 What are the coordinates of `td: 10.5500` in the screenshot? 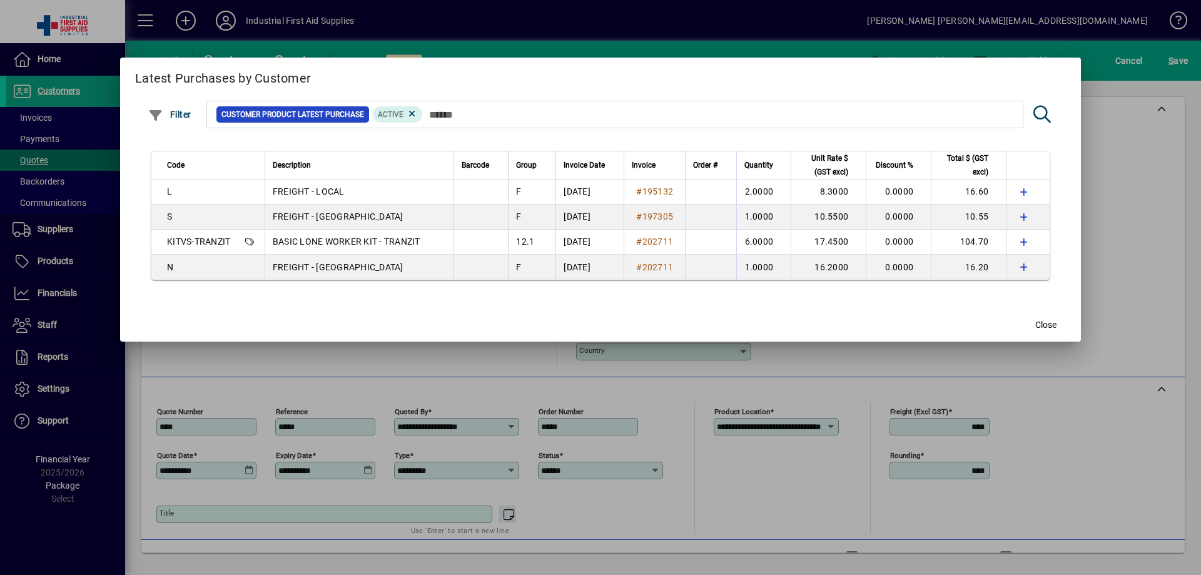 It's located at (828, 217).